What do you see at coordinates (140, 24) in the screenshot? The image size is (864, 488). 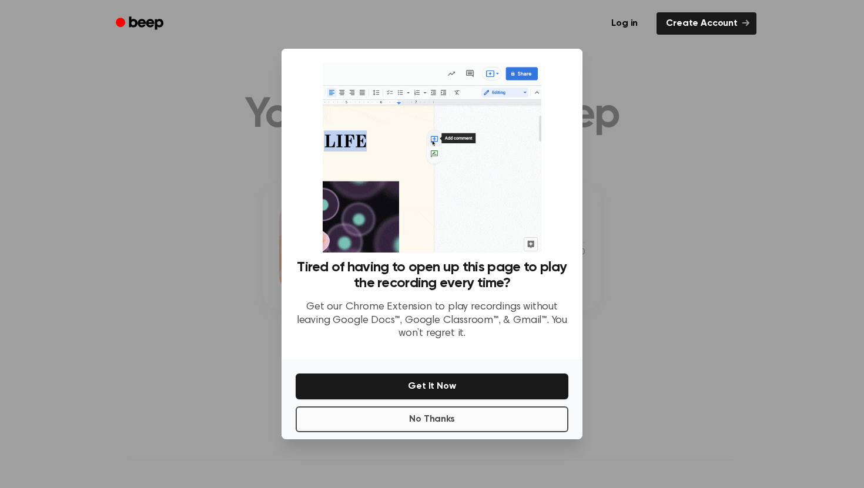 I see `a: Beep` at bounding box center [140, 24].